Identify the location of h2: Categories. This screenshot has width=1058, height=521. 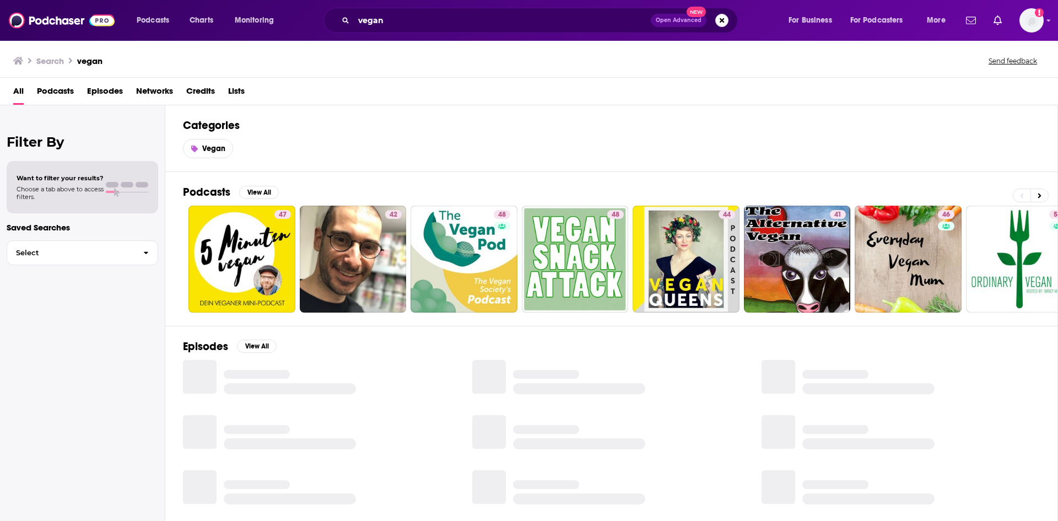
(611, 125).